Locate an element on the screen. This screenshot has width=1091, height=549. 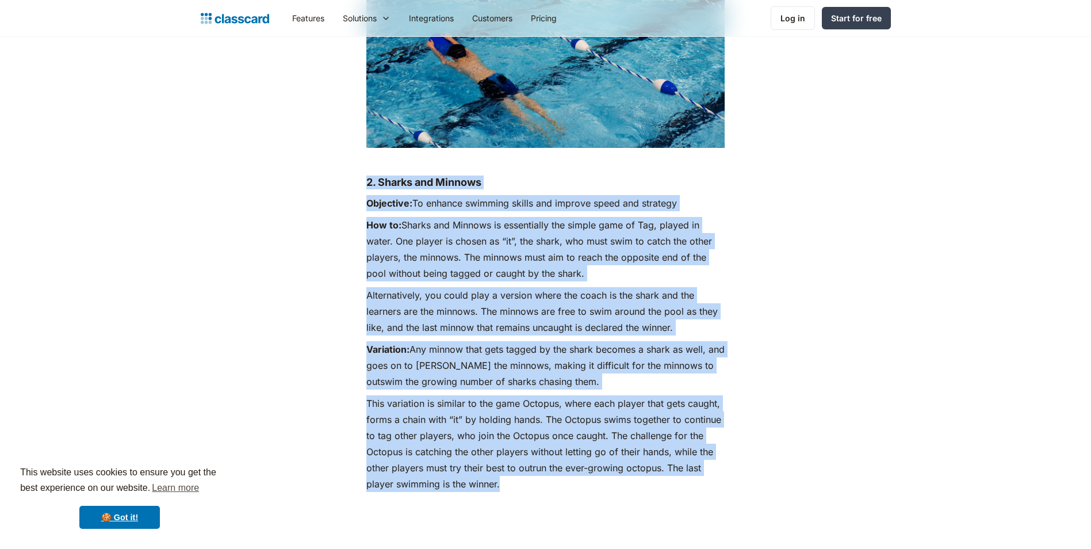
div: Log in is located at coordinates (793, 18).